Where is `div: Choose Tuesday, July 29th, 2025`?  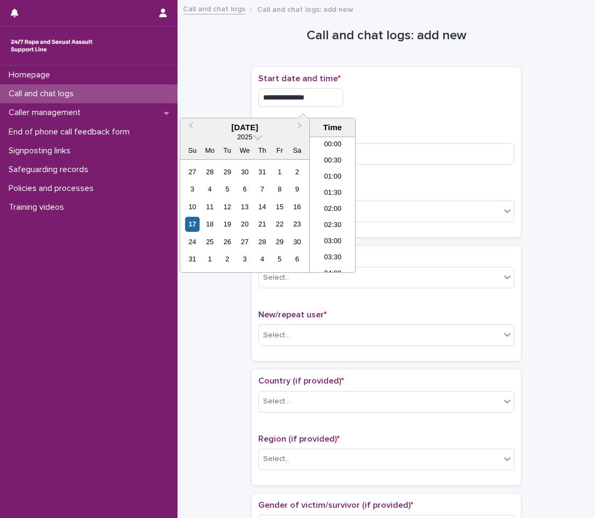 div: Choose Tuesday, July 29th, 2025 is located at coordinates (227, 172).